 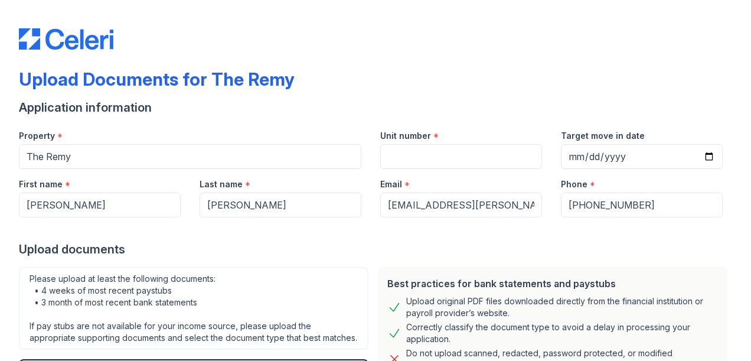 I want to click on label: Last name, so click(x=221, y=184).